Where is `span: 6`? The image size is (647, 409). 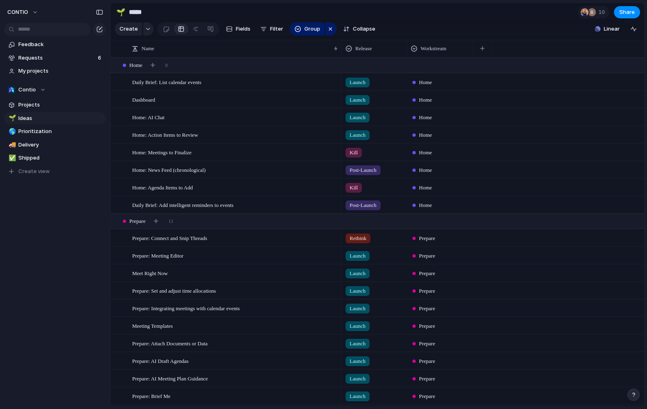
span: 6 is located at coordinates (100, 58).